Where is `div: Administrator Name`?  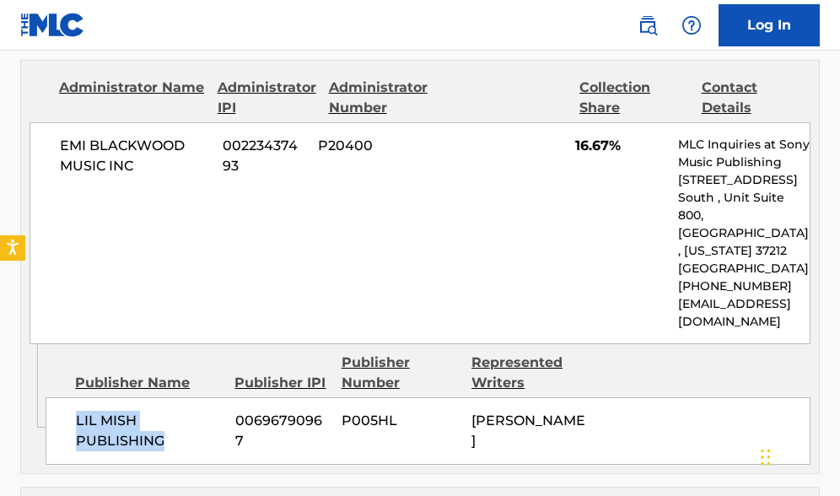
div: Administrator Name is located at coordinates (132, 98).